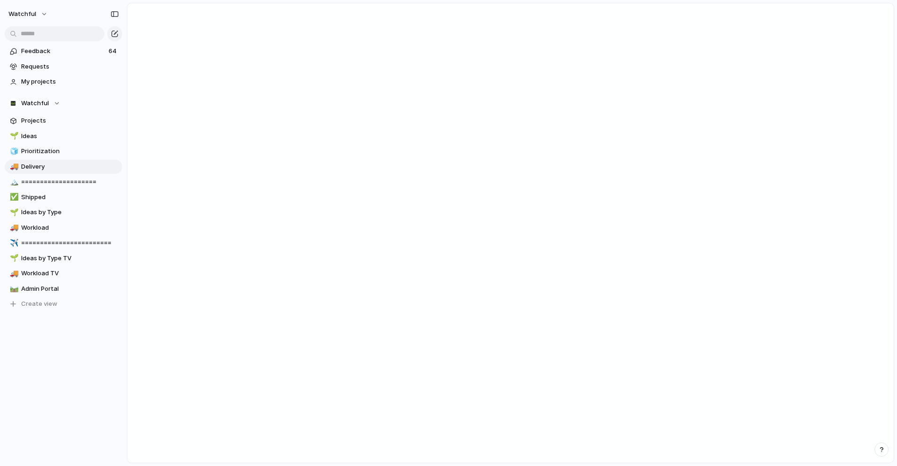 The image size is (897, 466). I want to click on button: Create view, so click(63, 304).